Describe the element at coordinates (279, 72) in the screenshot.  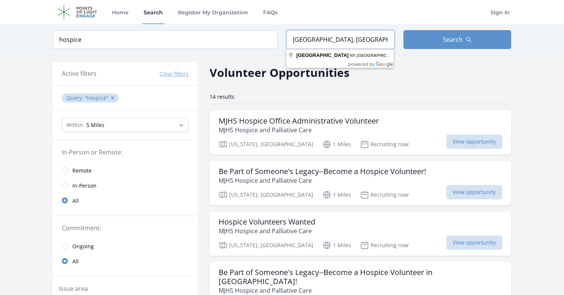
I see `h2: Volunteer Opportunities` at that location.